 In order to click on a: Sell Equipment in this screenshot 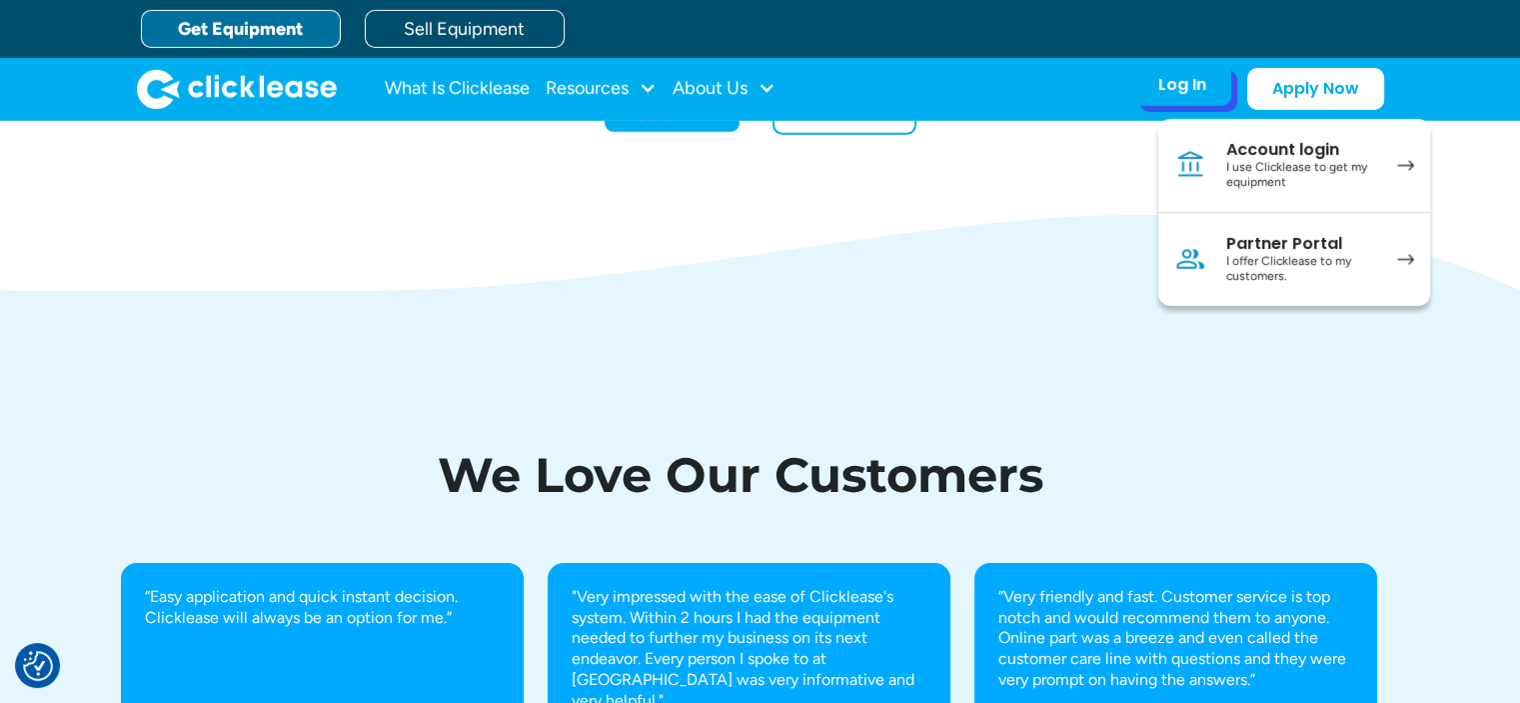, I will do `click(465, 29)`.